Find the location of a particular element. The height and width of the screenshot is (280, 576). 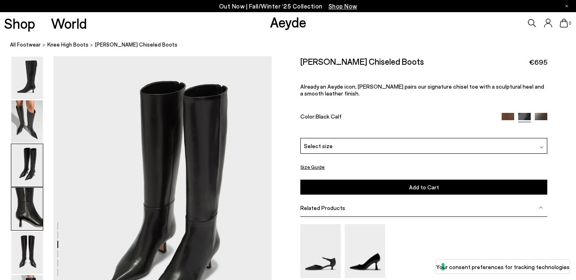

img: Tillie Ankle Strap Pumps is located at coordinates (321, 251).